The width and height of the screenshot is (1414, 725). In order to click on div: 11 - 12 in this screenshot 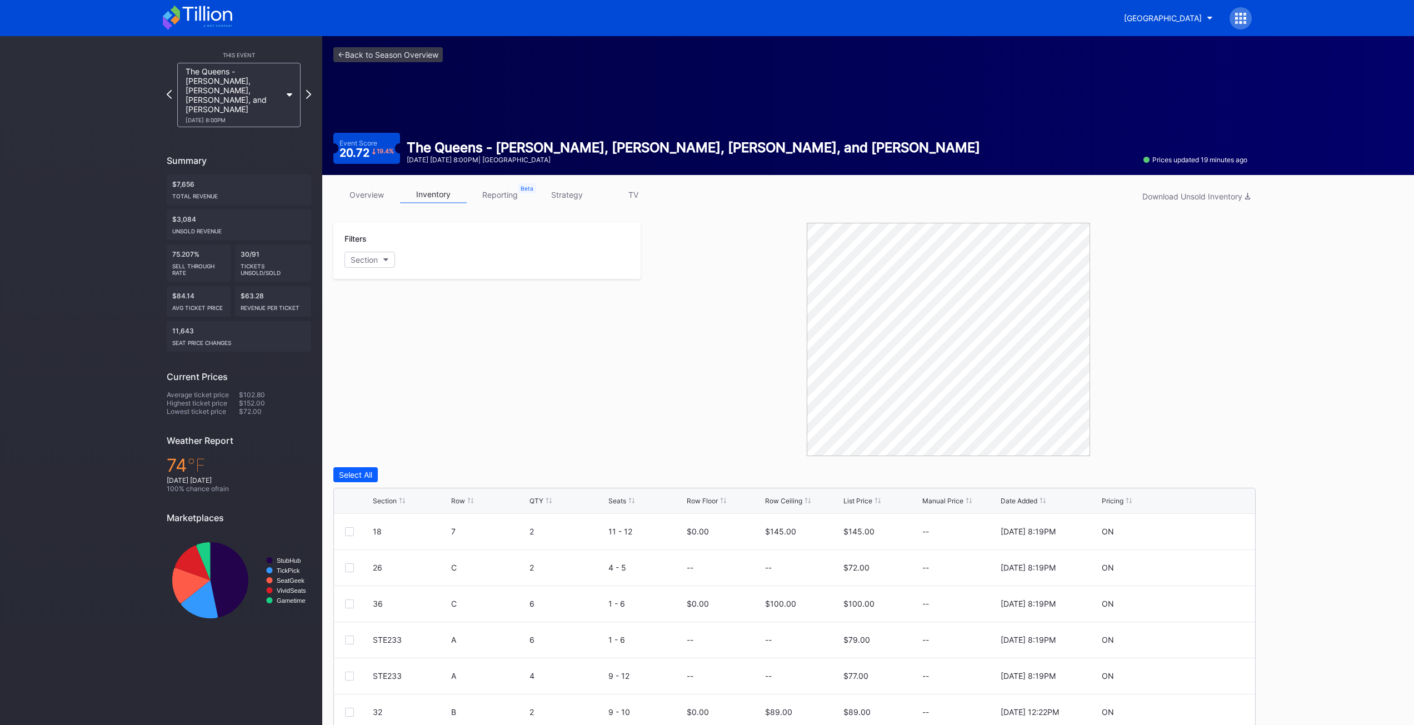, I will do `click(646, 531)`.